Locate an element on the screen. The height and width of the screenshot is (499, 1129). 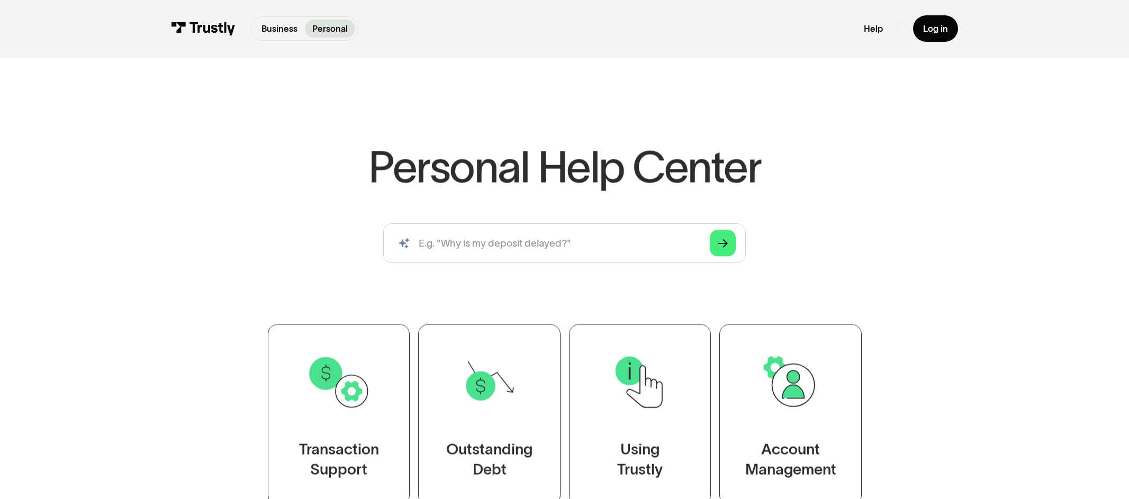
div: Outstanding Debt is located at coordinates (489, 459).